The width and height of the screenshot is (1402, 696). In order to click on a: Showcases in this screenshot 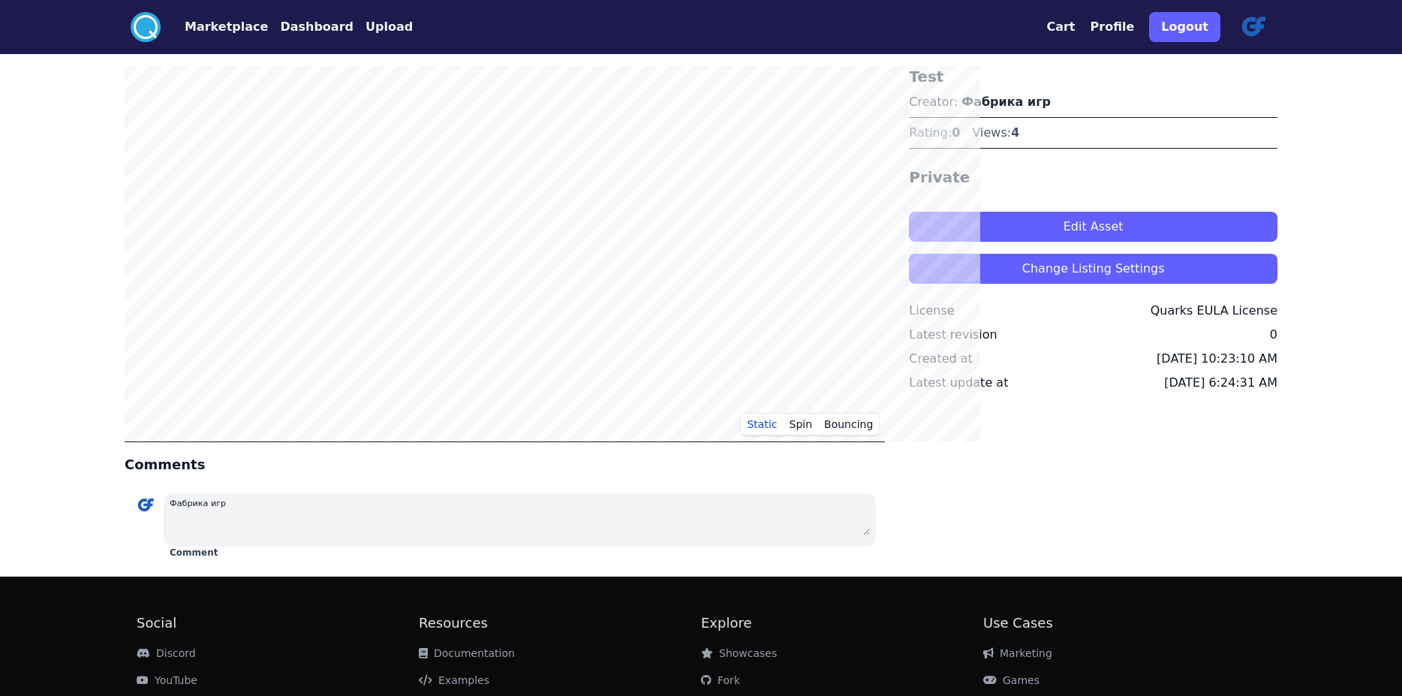, I will do `click(739, 653)`.